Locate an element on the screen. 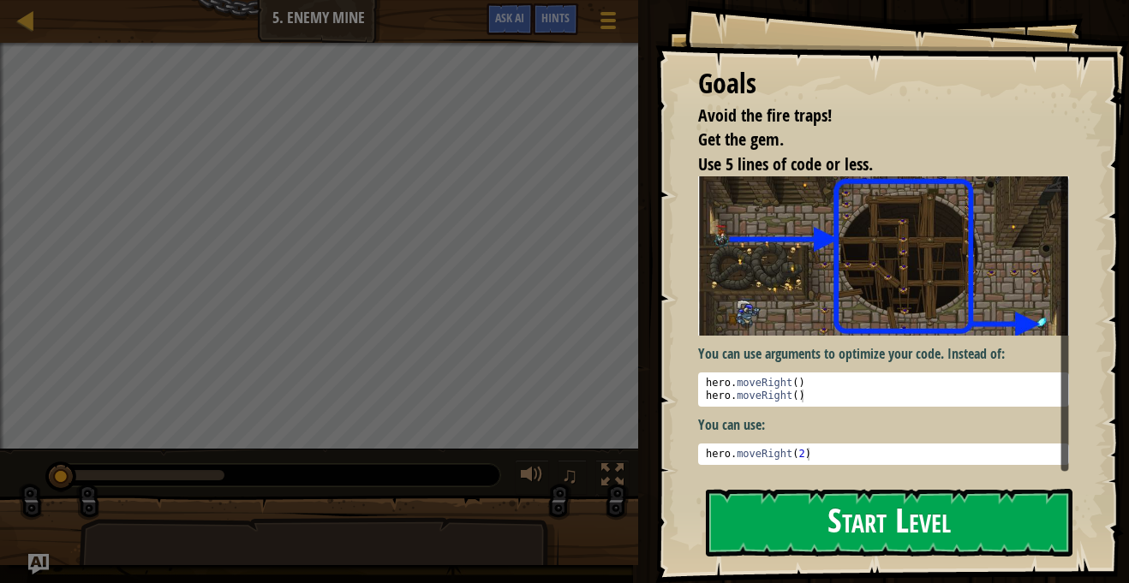 The width and height of the screenshot is (1129, 583). span: Get the gem. is located at coordinates (741, 139).